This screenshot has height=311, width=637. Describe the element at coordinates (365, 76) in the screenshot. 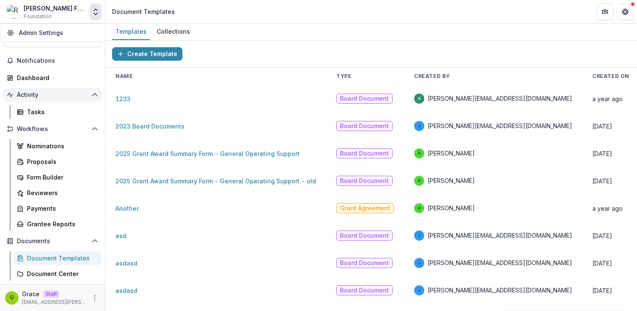

I see `th: Type` at that location.